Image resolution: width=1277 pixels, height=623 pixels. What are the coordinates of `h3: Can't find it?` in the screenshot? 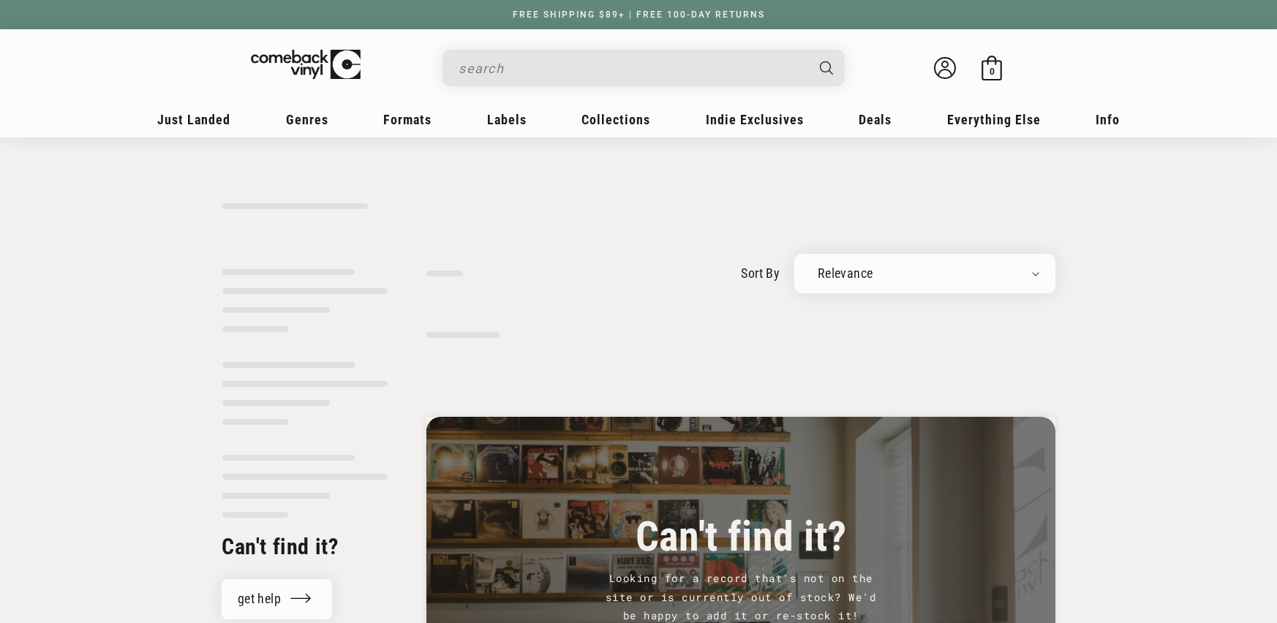 It's located at (741, 537).